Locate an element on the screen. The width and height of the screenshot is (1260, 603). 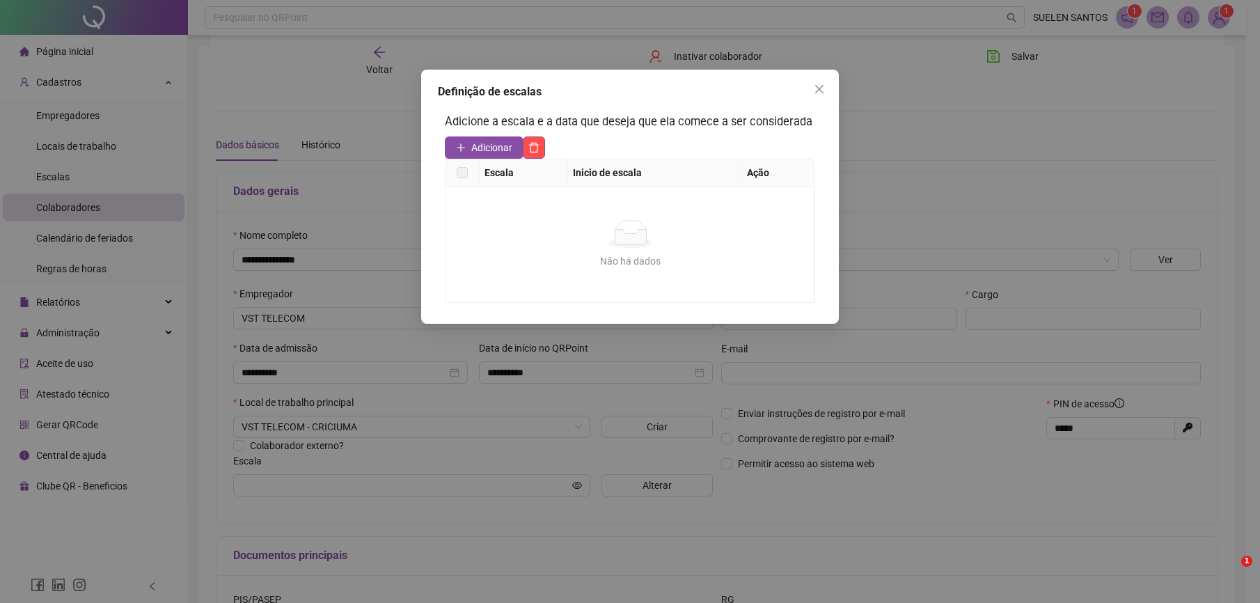
span: delete is located at coordinates (534, 148).